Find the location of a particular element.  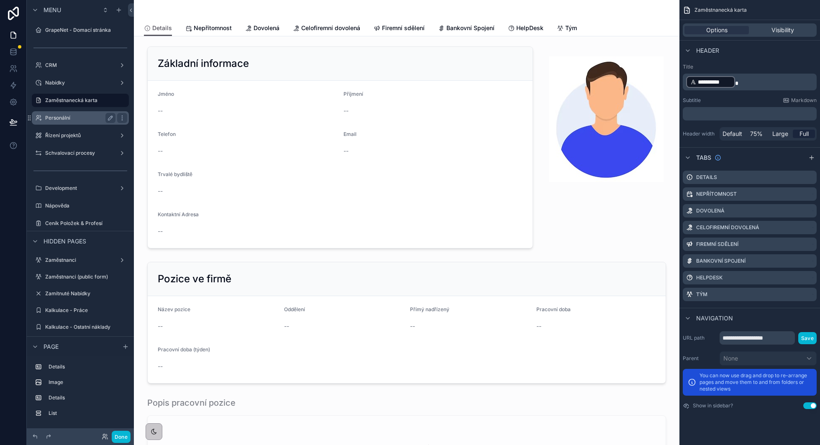

span: Bankovní Spojení is located at coordinates (470, 28).